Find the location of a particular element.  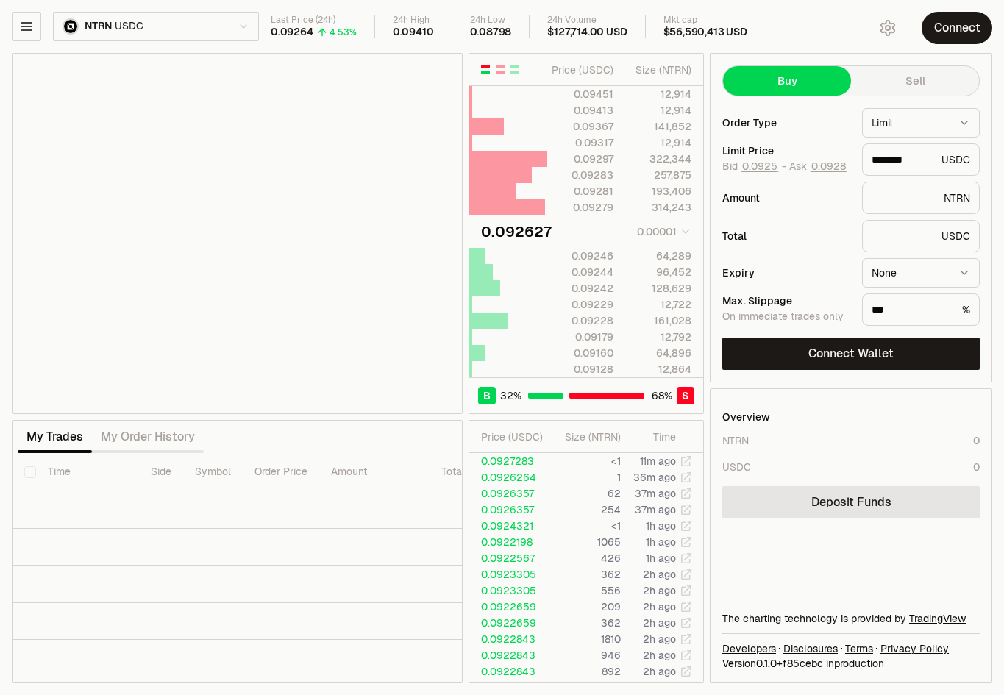

td: 0.0922567 is located at coordinates (509, 558).